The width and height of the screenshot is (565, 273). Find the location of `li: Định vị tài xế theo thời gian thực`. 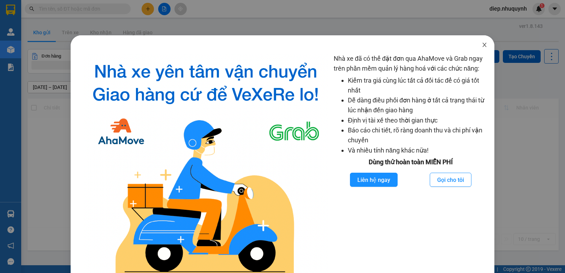

li: Định vị tài xế theo thời gian thực is located at coordinates (417, 120).